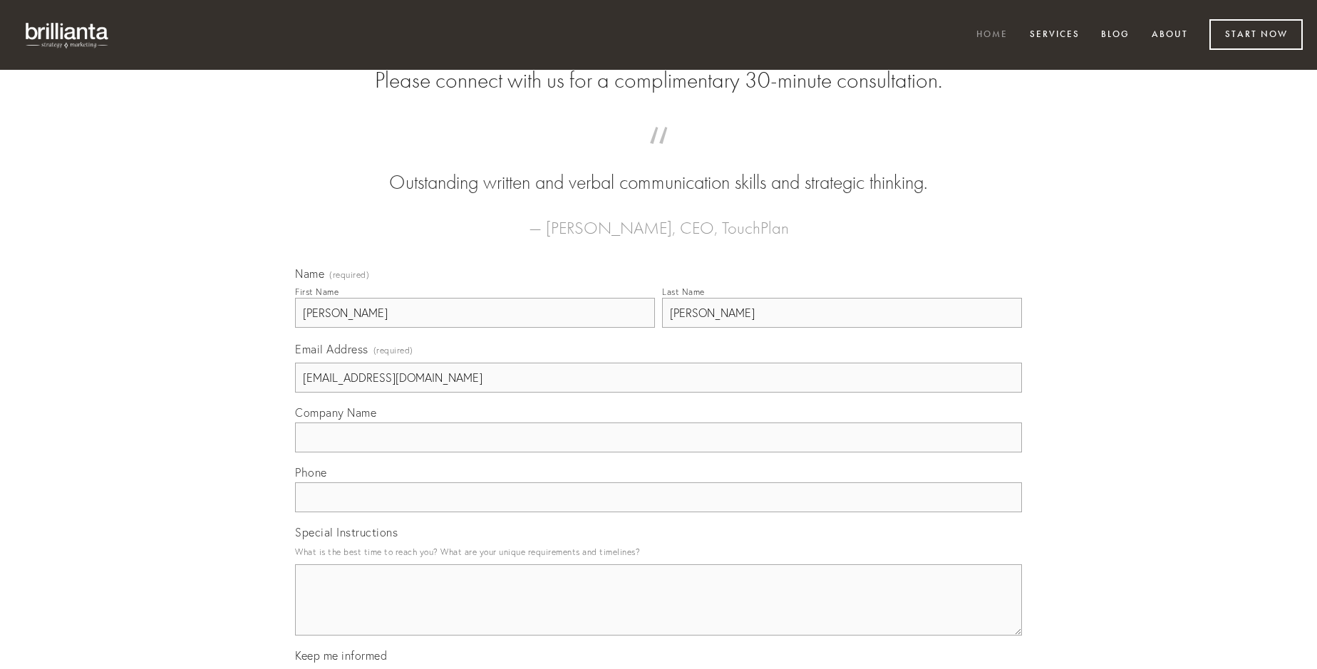 Image resolution: width=1317 pixels, height=669 pixels. Describe the element at coordinates (659, 552) in the screenshot. I see `p: What is the best time to reach you? What are your unique requirements and timelines?` at that location.